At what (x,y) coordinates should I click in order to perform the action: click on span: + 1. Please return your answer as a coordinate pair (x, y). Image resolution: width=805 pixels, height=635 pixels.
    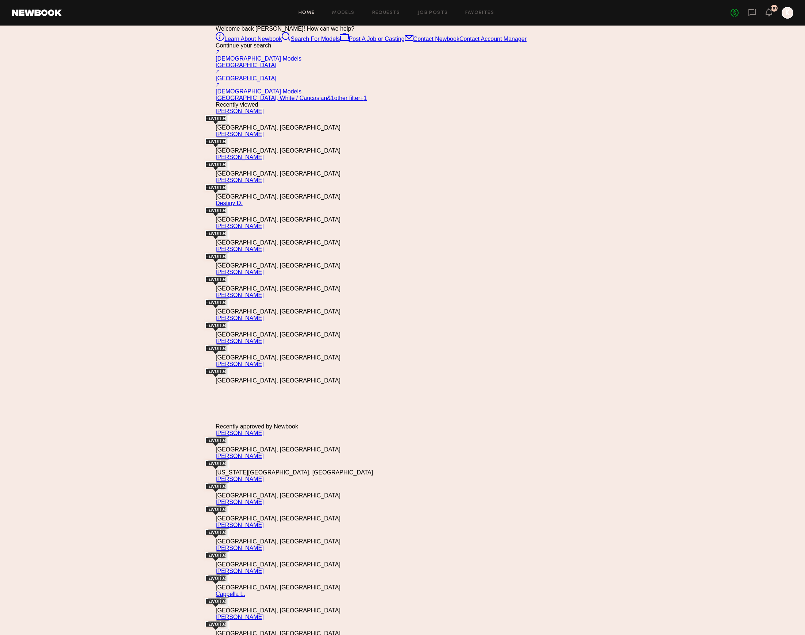
    Looking at the image, I should click on (363, 98).